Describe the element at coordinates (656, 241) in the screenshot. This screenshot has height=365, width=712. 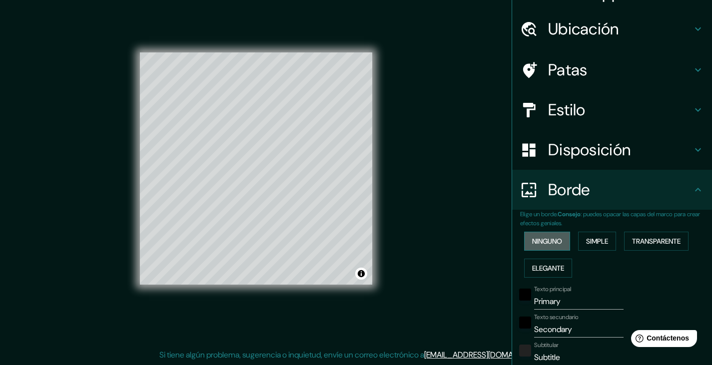
I see `button: Transparente` at that location.